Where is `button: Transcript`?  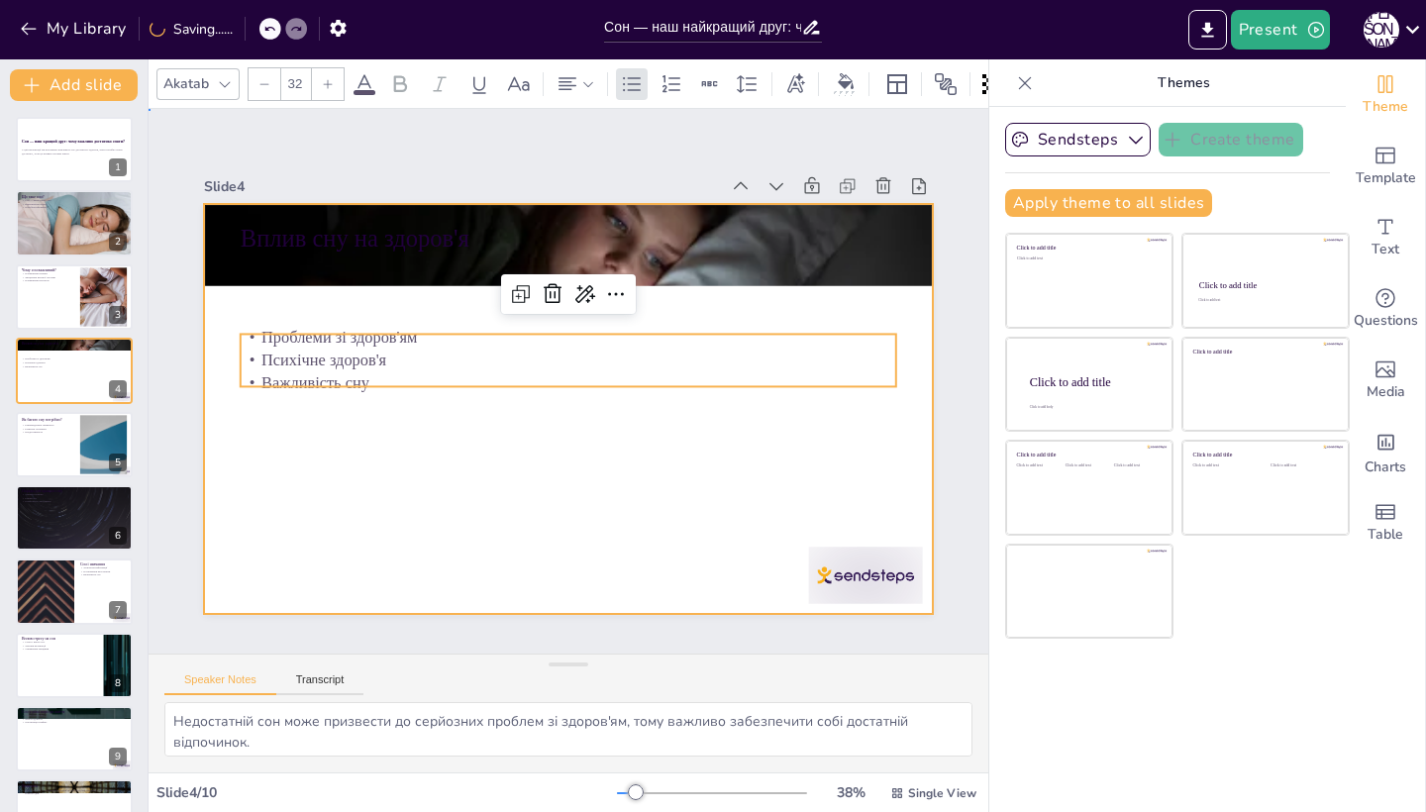 button: Transcript is located at coordinates (320, 684).